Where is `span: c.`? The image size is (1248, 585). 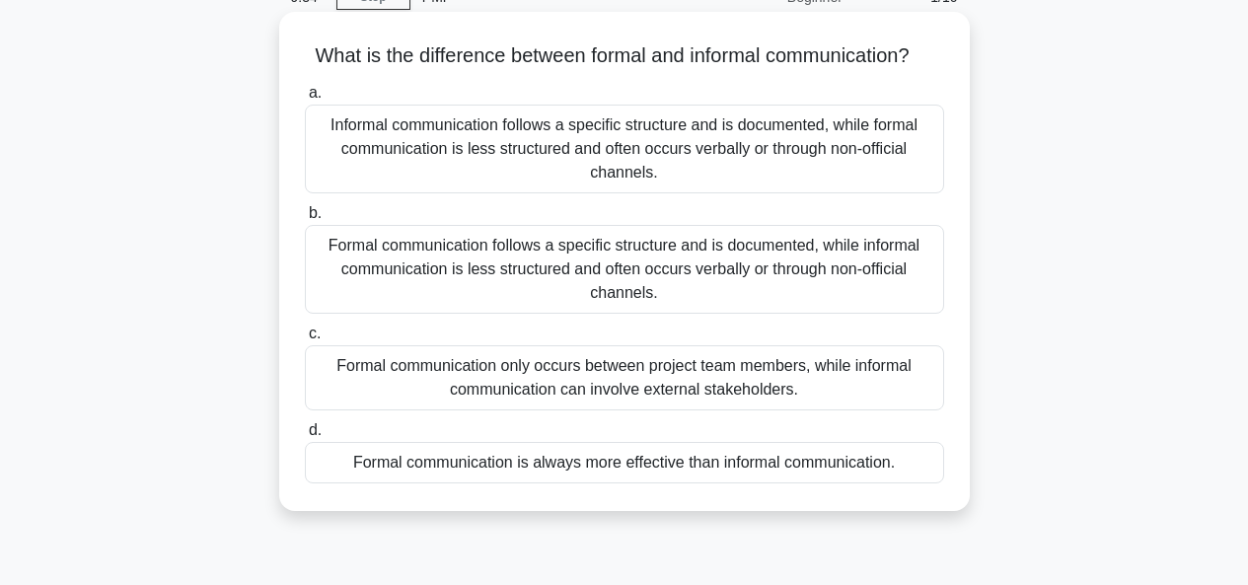
span: c. is located at coordinates (315, 332).